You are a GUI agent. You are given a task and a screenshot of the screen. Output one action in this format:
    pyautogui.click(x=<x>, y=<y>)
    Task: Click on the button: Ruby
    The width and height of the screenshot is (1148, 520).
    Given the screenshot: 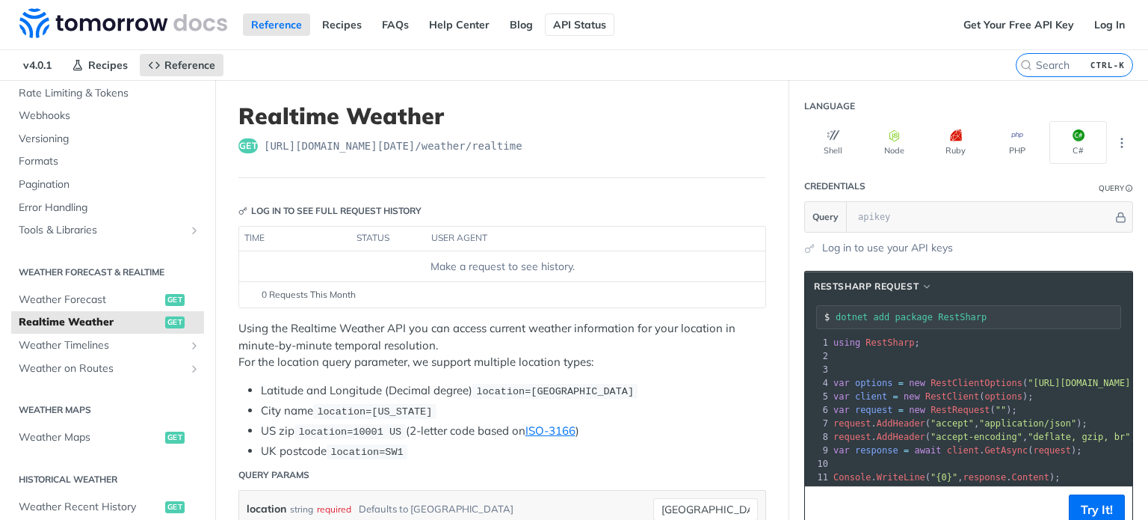 What is the action you would take?
    pyautogui.click(x=955, y=142)
    